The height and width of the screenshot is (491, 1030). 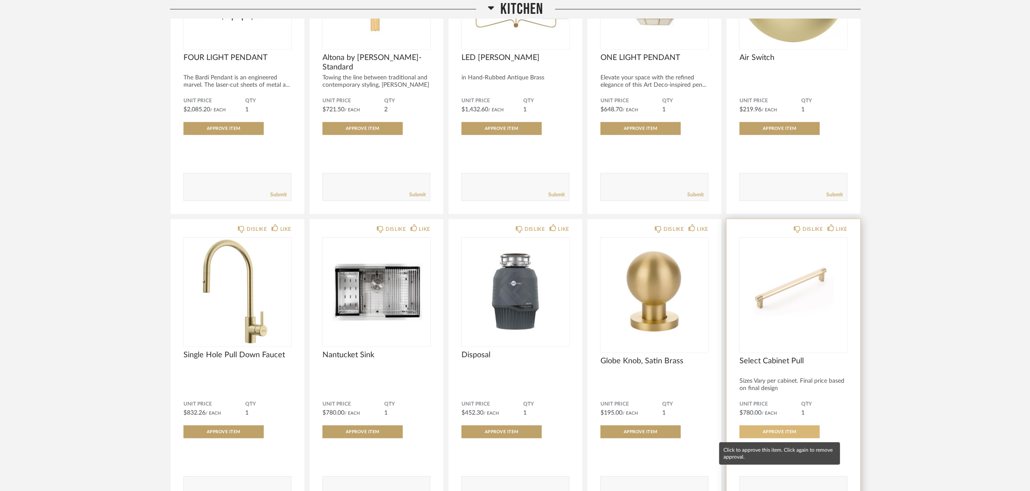 I want to click on span: $1,432.60, so click(x=475, y=110).